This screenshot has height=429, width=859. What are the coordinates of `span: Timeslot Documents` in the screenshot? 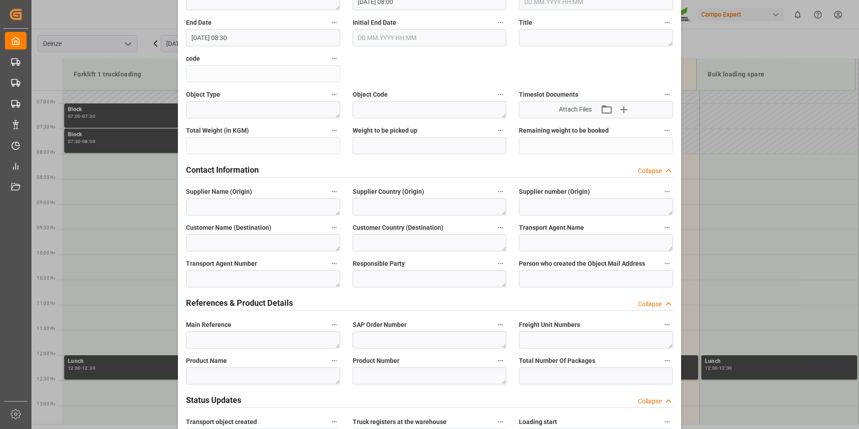 It's located at (549, 94).